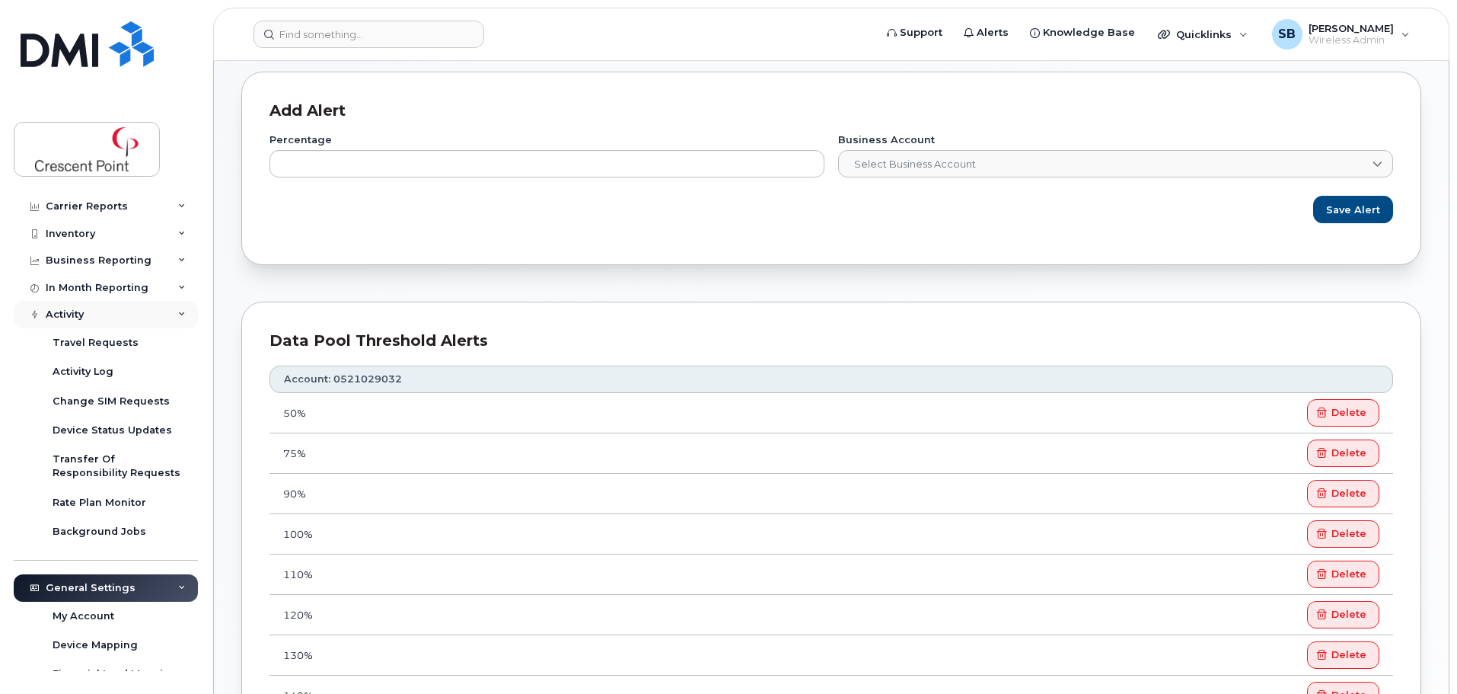 Image resolution: width=1457 pixels, height=694 pixels. Describe the element at coordinates (474, 453) in the screenshot. I see `td: 75%` at that location.